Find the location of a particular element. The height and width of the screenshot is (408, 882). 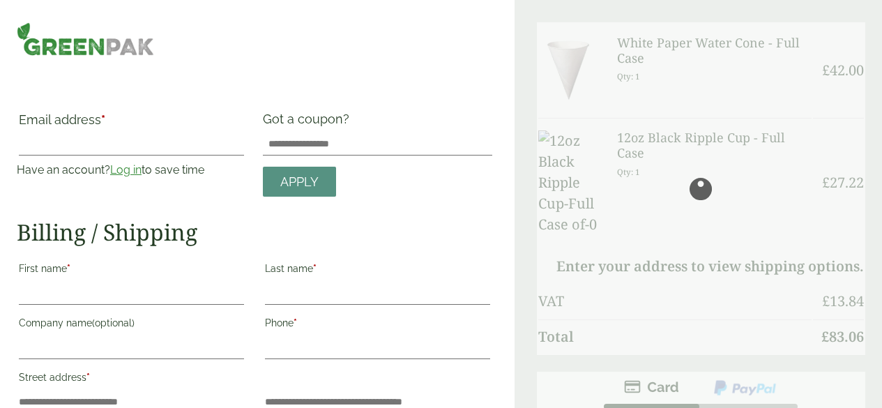

label: Phone is located at coordinates (377, 325).